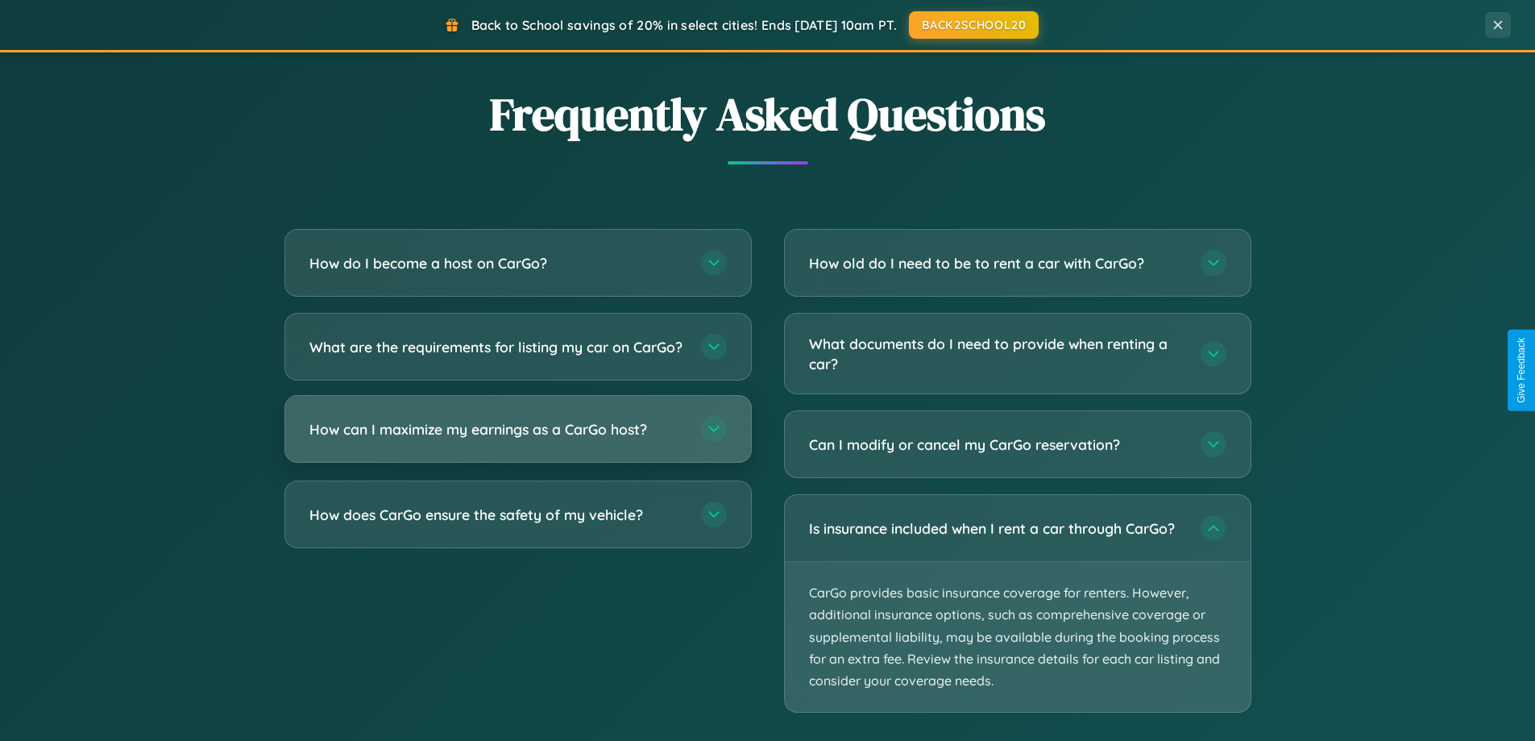 The width and height of the screenshot is (1535, 741). What do you see at coordinates (497, 347) in the screenshot?
I see `h3: What are the requirements for listing my car on CarGo?` at bounding box center [497, 347].